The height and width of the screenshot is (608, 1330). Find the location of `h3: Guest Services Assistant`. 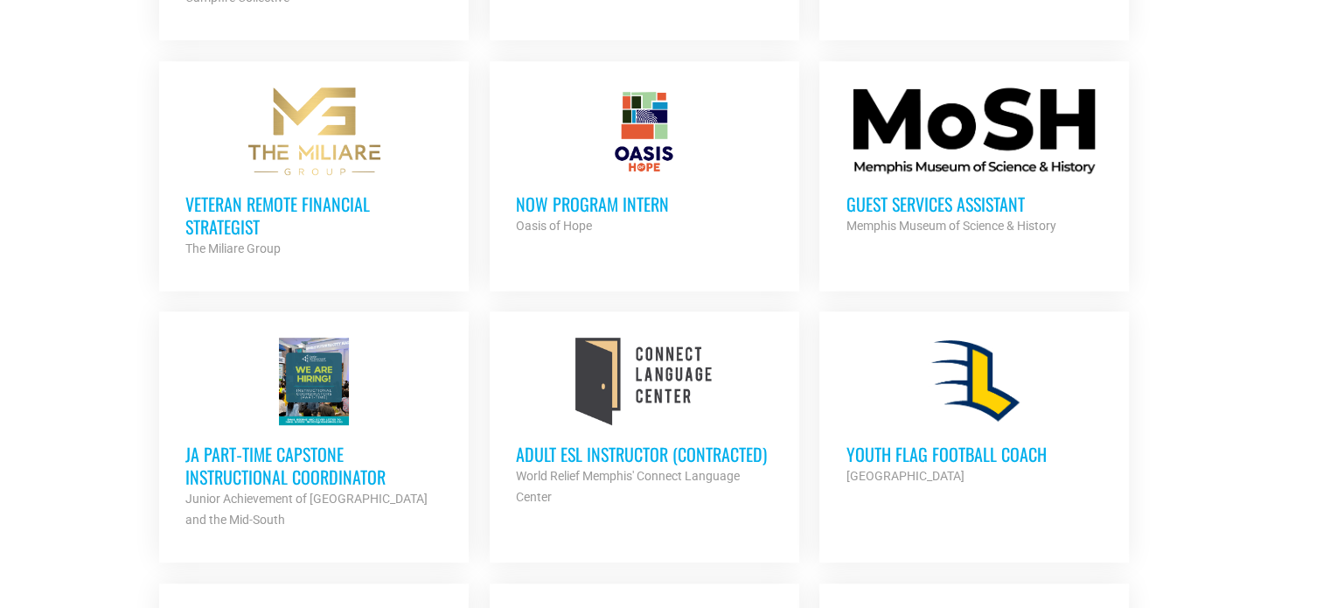

h3: Guest Services Assistant is located at coordinates (974, 204).